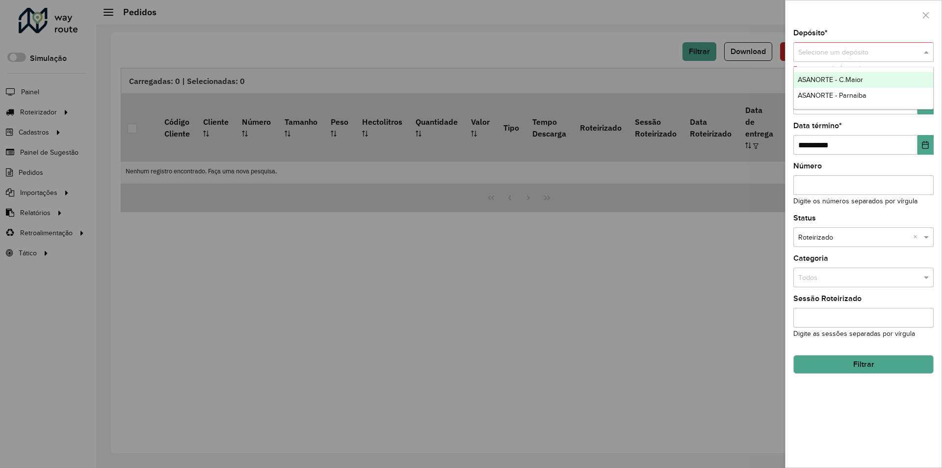 The image size is (942, 468). What do you see at coordinates (917, 237) in the screenshot?
I see `span: Clear all` at bounding box center [917, 237].